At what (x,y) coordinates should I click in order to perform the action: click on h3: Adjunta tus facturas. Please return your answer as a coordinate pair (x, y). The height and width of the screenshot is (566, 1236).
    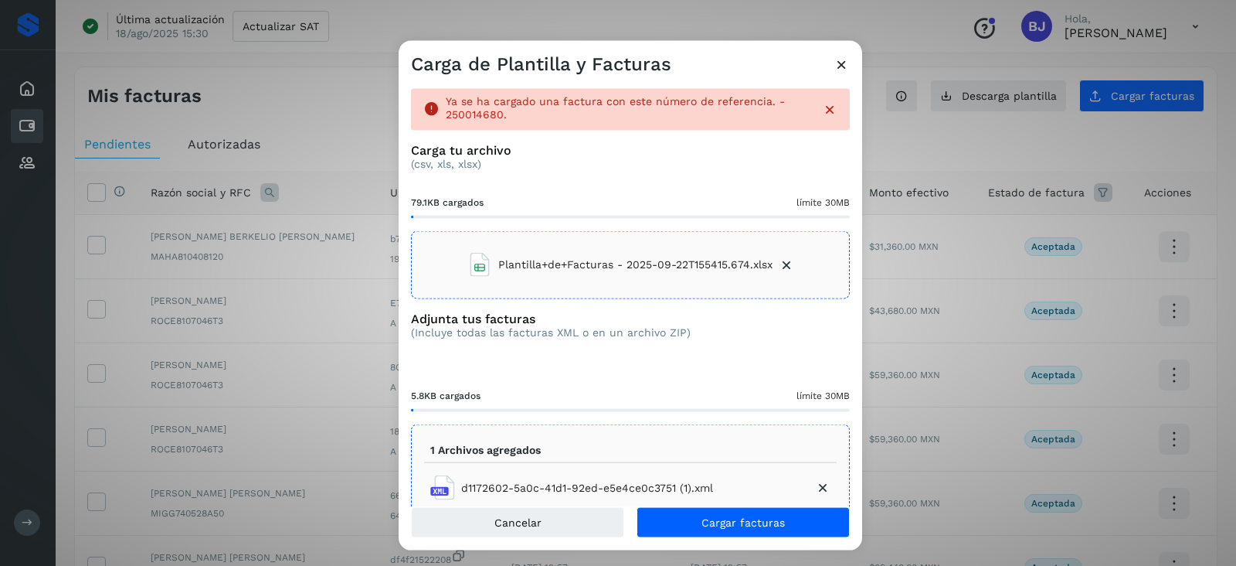
    Looking at the image, I should click on (551, 318).